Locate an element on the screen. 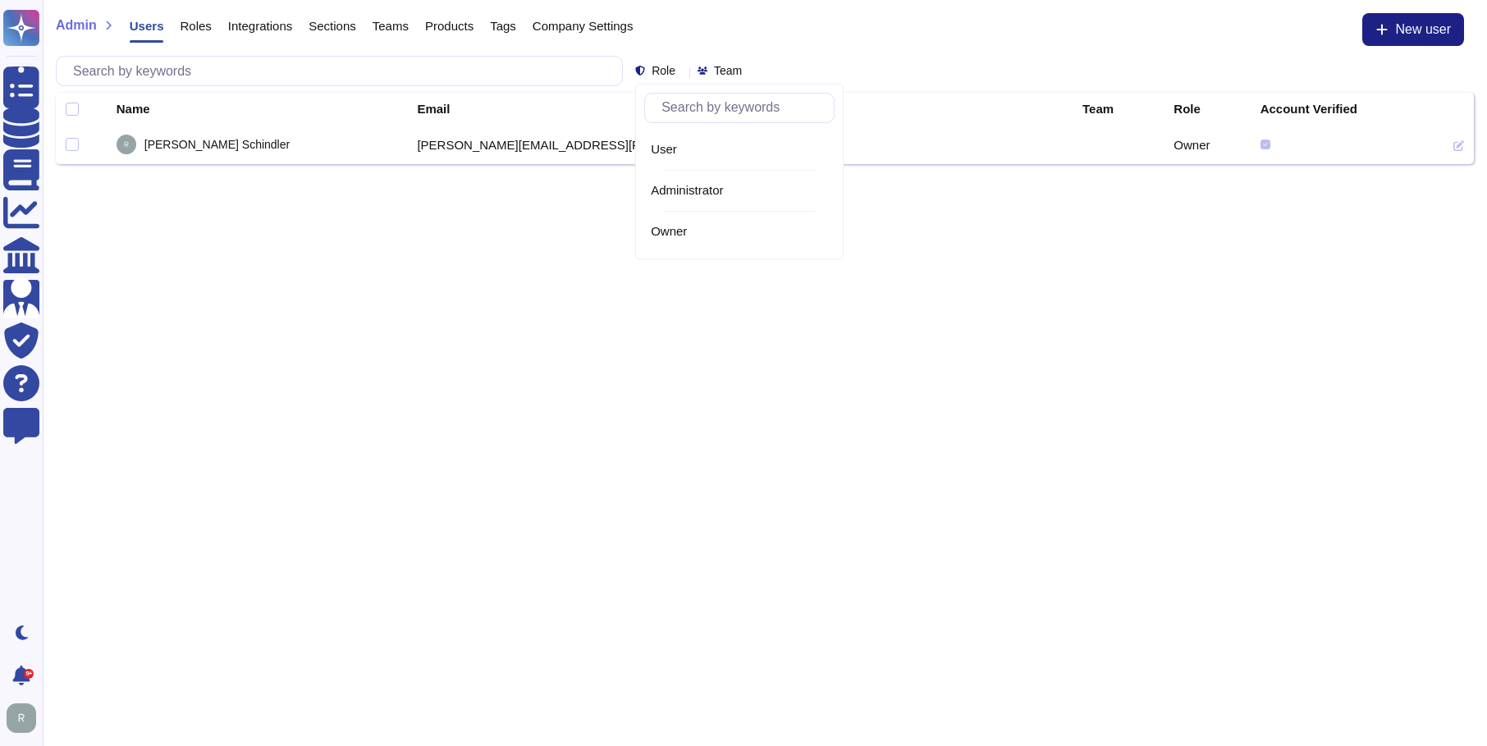  span: Role is located at coordinates (663, 71).